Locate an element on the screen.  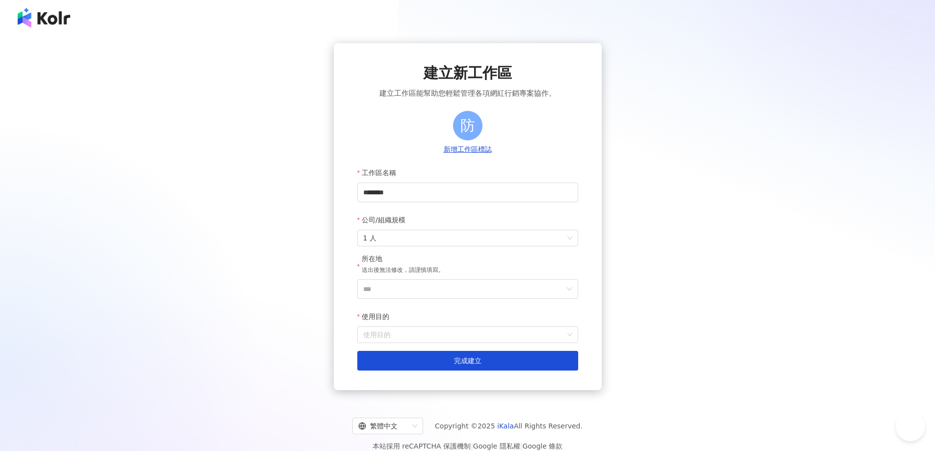
button: 新增工作區標誌 is located at coordinates (468, 150).